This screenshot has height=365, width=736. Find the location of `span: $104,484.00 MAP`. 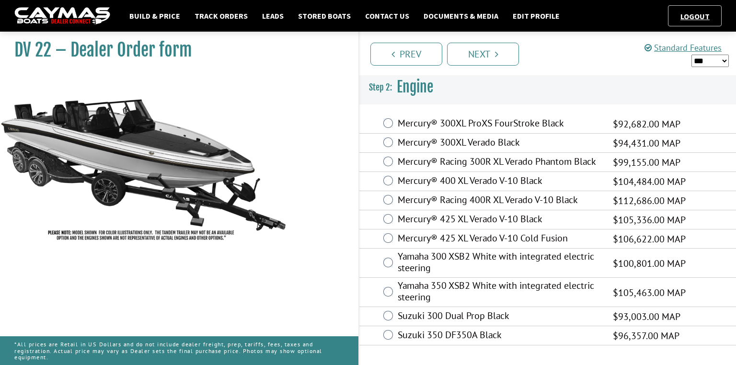

span: $104,484.00 MAP is located at coordinates (649, 182).